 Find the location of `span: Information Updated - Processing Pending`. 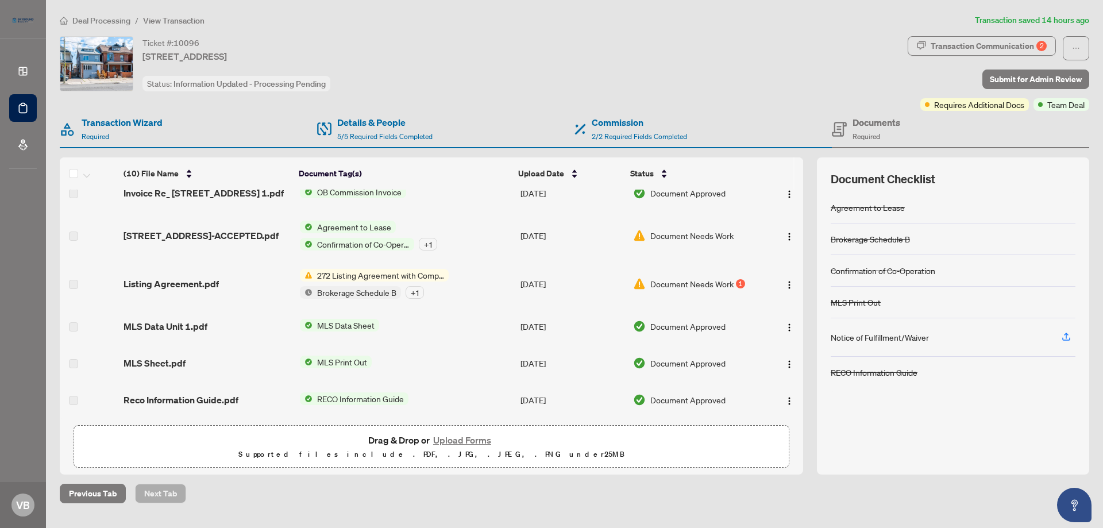

span: Information Updated - Processing Pending is located at coordinates (249, 84).